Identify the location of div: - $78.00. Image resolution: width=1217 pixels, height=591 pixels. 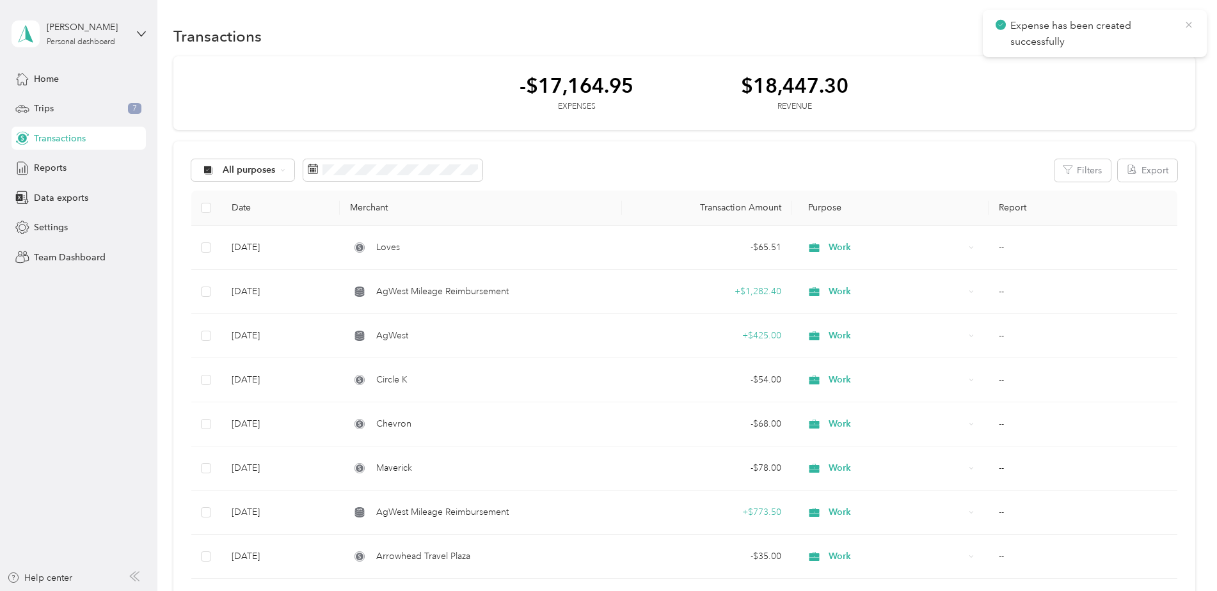
(707, 469).